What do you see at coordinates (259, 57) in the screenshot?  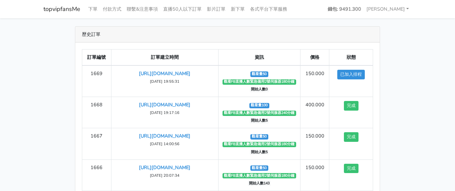 I see `th: 資訊` at bounding box center [259, 57].